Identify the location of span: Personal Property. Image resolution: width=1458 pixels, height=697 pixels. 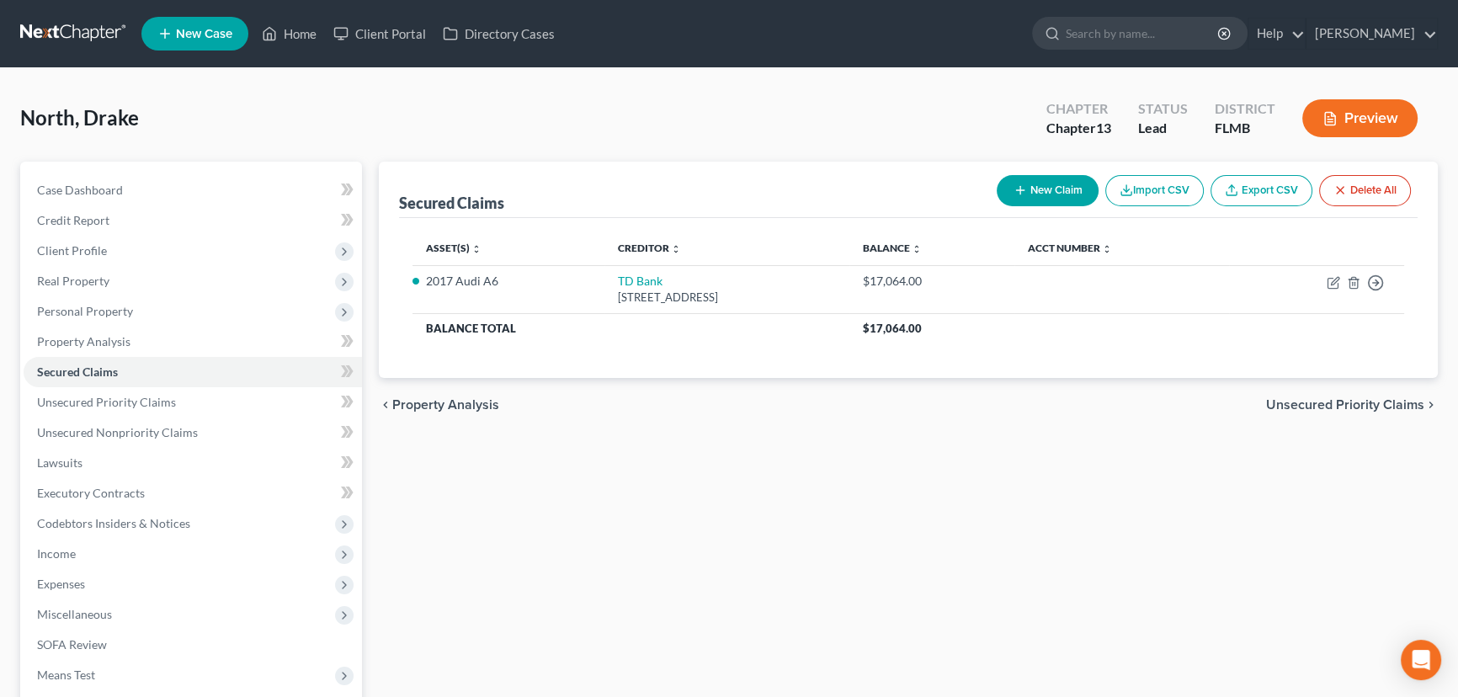
(85, 311).